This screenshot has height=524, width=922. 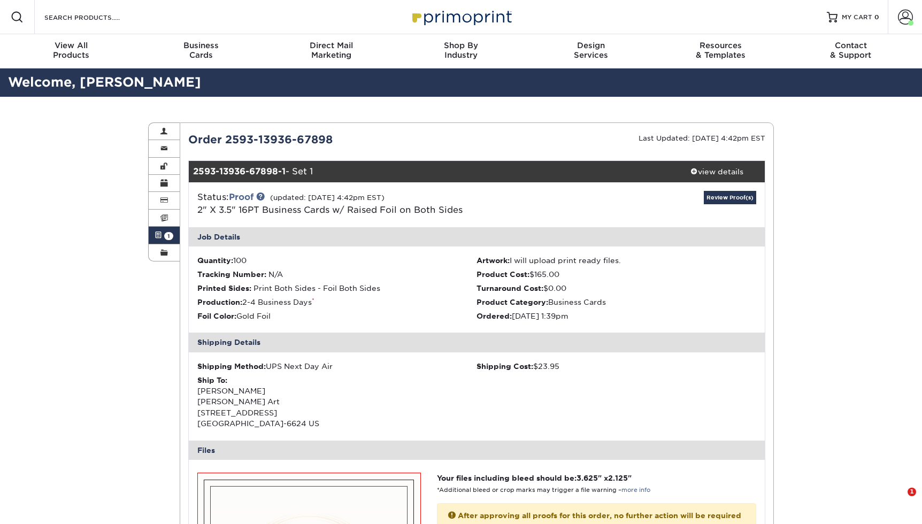 What do you see at coordinates (510, 288) in the screenshot?
I see `strong: Turnaround Cost:` at bounding box center [510, 288].